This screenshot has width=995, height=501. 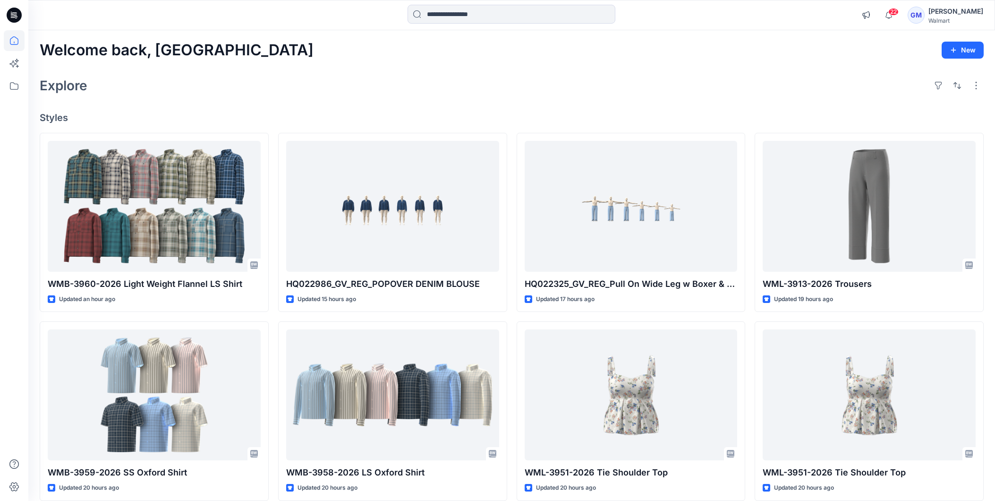 I want to click on p: HQ022986_GV_REG_POPOVER DENIM BLOUSE, so click(x=392, y=284).